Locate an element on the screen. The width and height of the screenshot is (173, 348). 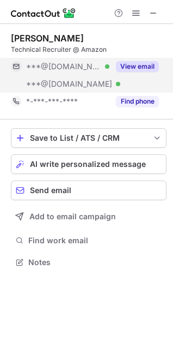
button: Add to email campaign is located at coordinates (89, 216).